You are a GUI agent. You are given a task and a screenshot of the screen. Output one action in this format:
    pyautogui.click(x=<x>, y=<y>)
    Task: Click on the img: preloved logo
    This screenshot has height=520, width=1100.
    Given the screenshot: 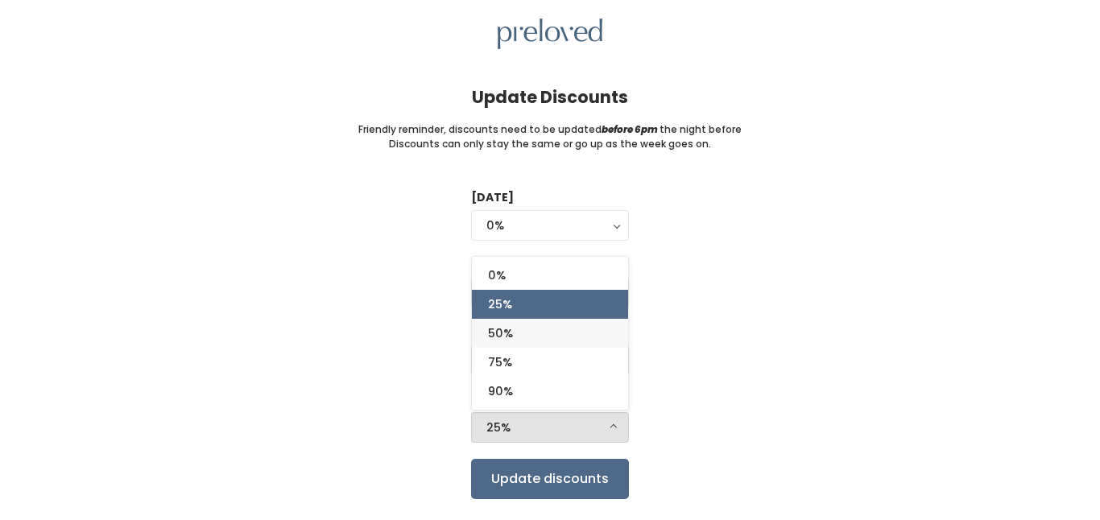 What is the action you would take?
    pyautogui.click(x=550, y=34)
    